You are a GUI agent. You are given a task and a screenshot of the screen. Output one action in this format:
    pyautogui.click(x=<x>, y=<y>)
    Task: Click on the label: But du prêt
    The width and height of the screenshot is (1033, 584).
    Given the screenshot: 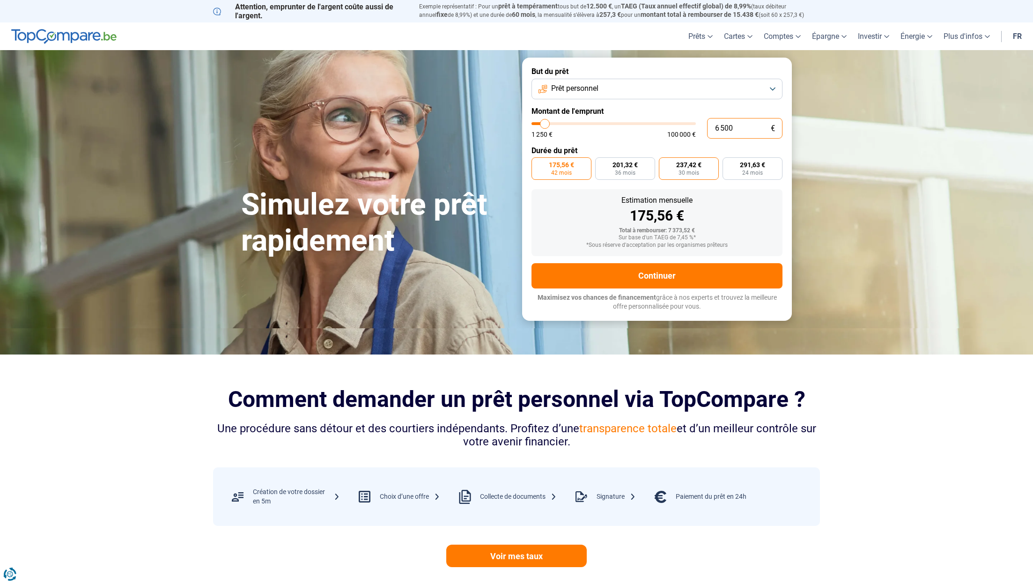 What is the action you would take?
    pyautogui.click(x=657, y=71)
    